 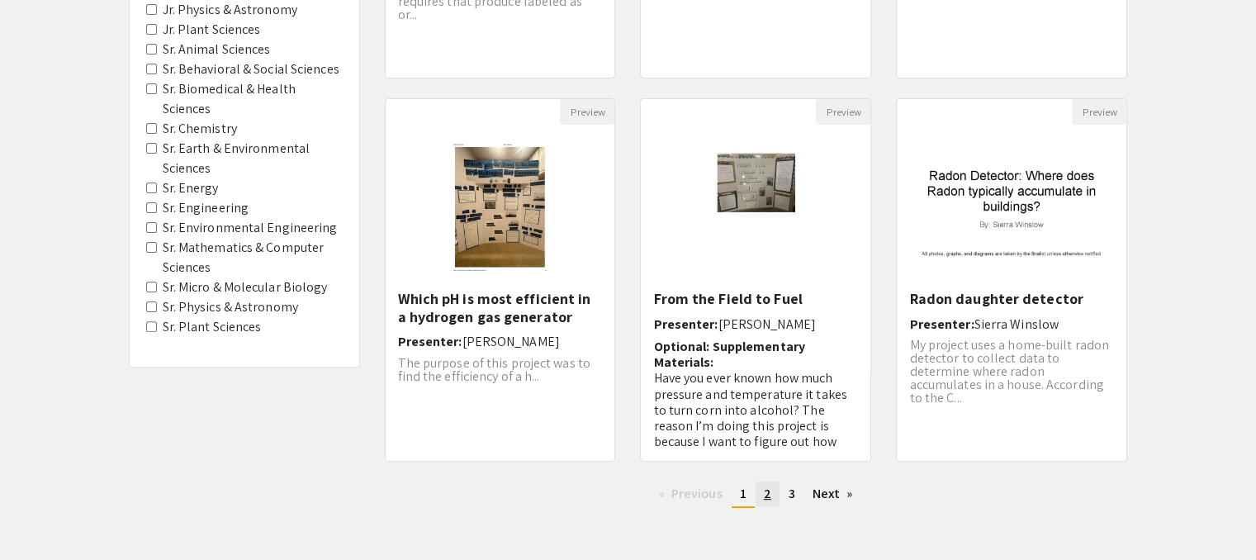 I want to click on label: Sr. Physics & Astronomy, so click(x=230, y=307).